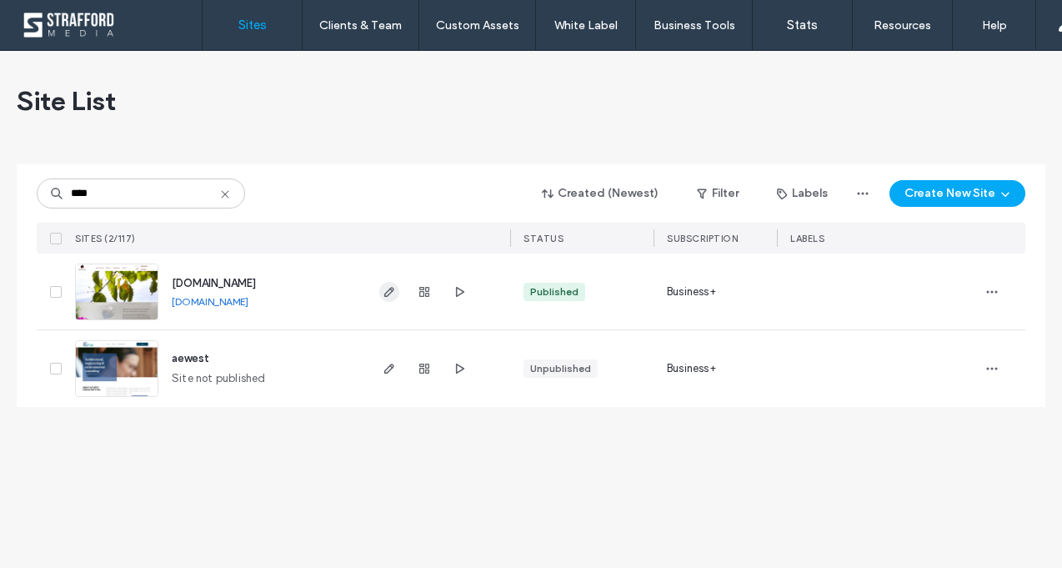  What do you see at coordinates (802, 193) in the screenshot?
I see `button: Labels` at bounding box center [802, 193].